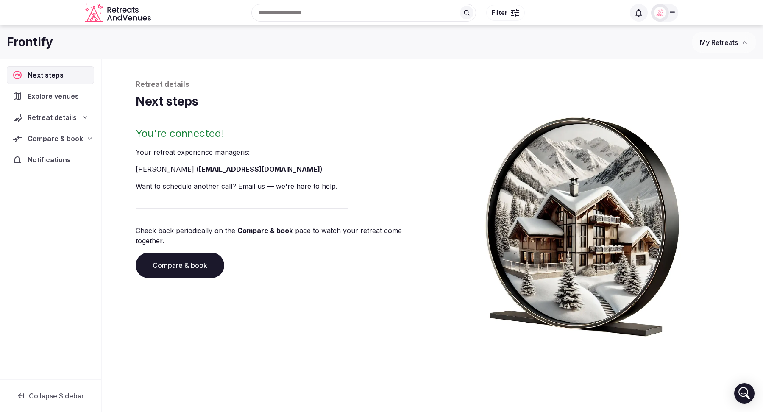 The width and height of the screenshot is (763, 412). Describe the element at coordinates (51, 160) in the screenshot. I see `span: Notifications` at that location.